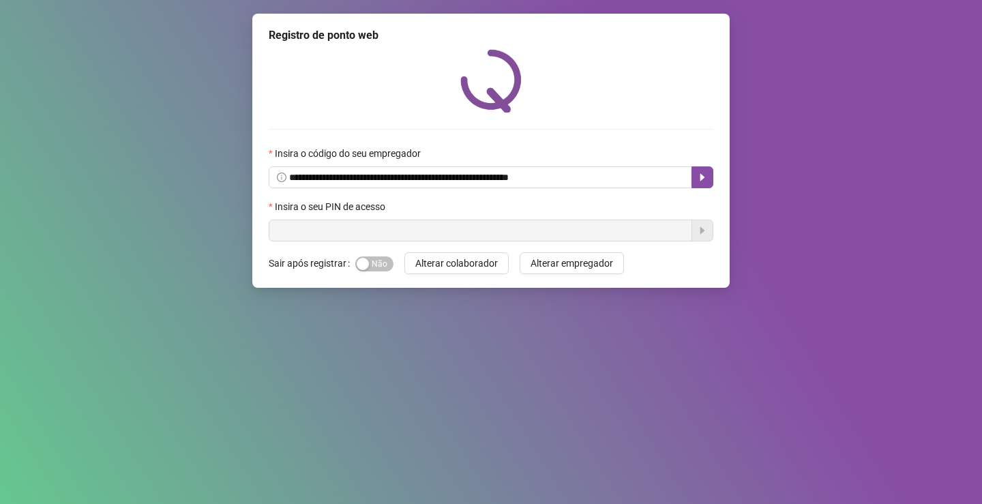  What do you see at coordinates (456, 263) in the screenshot?
I see `span: Alterar colaborador` at bounding box center [456, 263].